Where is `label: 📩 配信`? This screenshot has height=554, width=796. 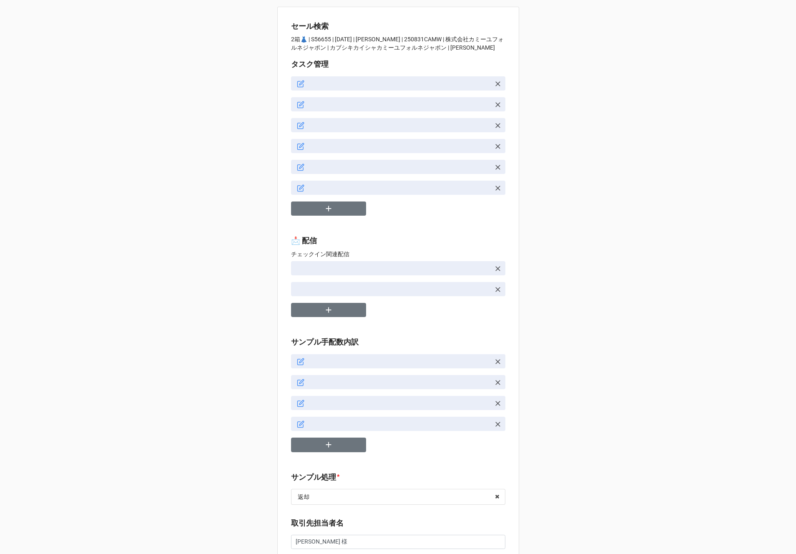
label: 📩 配信 is located at coordinates (304, 241).